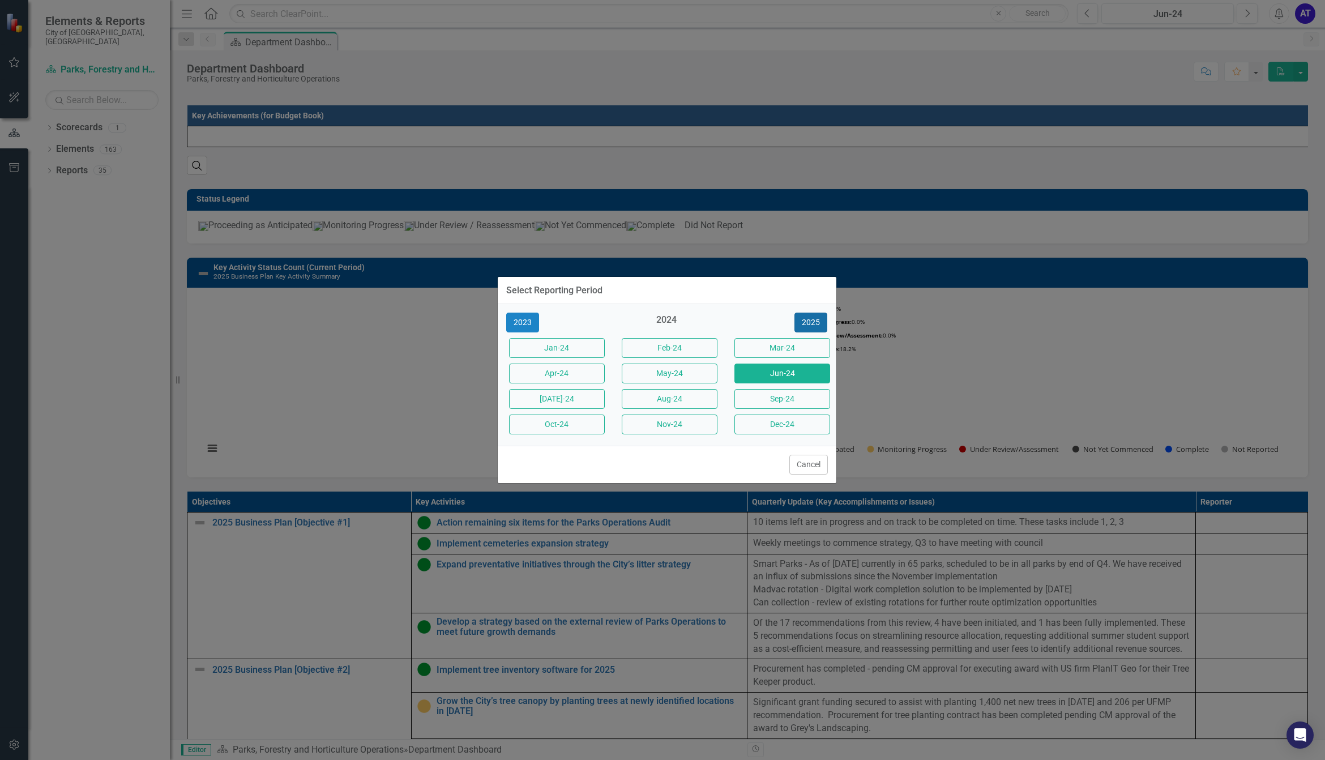 This screenshot has width=1325, height=760. Describe the element at coordinates (523, 322) in the screenshot. I see `button: 2023` at that location.